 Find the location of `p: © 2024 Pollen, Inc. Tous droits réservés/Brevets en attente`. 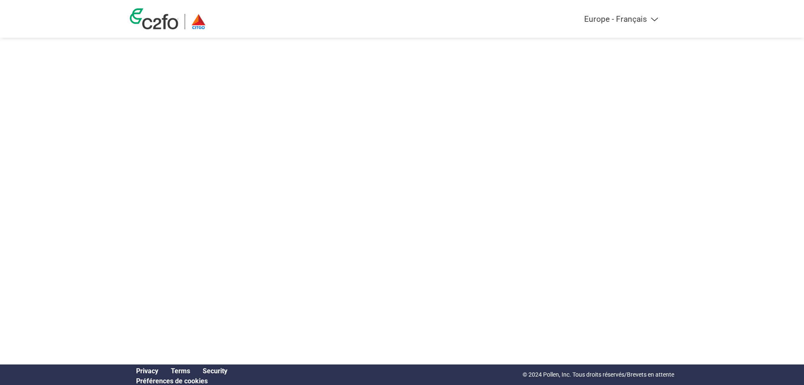

p: © 2024 Pollen, Inc. Tous droits réservés/Brevets en attente is located at coordinates (599, 374).